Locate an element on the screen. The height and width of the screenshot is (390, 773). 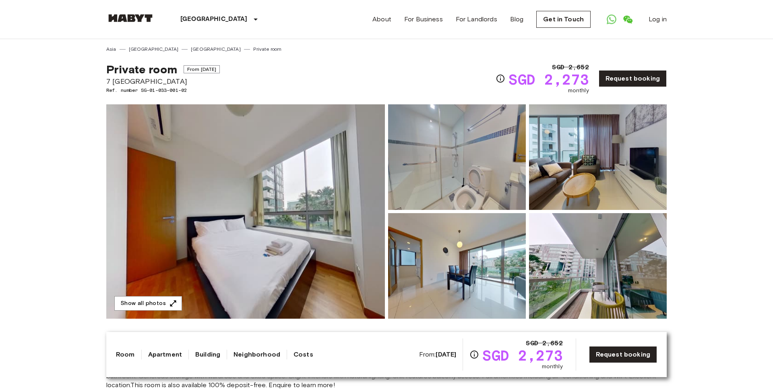
a: Neighborhood is located at coordinates (257, 354).